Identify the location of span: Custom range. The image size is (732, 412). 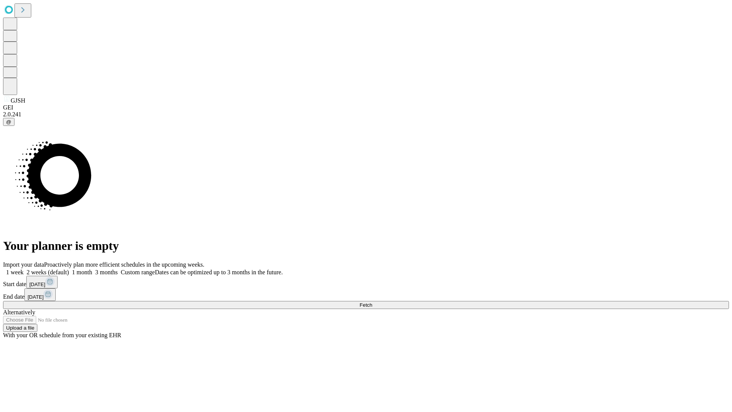
(138, 272).